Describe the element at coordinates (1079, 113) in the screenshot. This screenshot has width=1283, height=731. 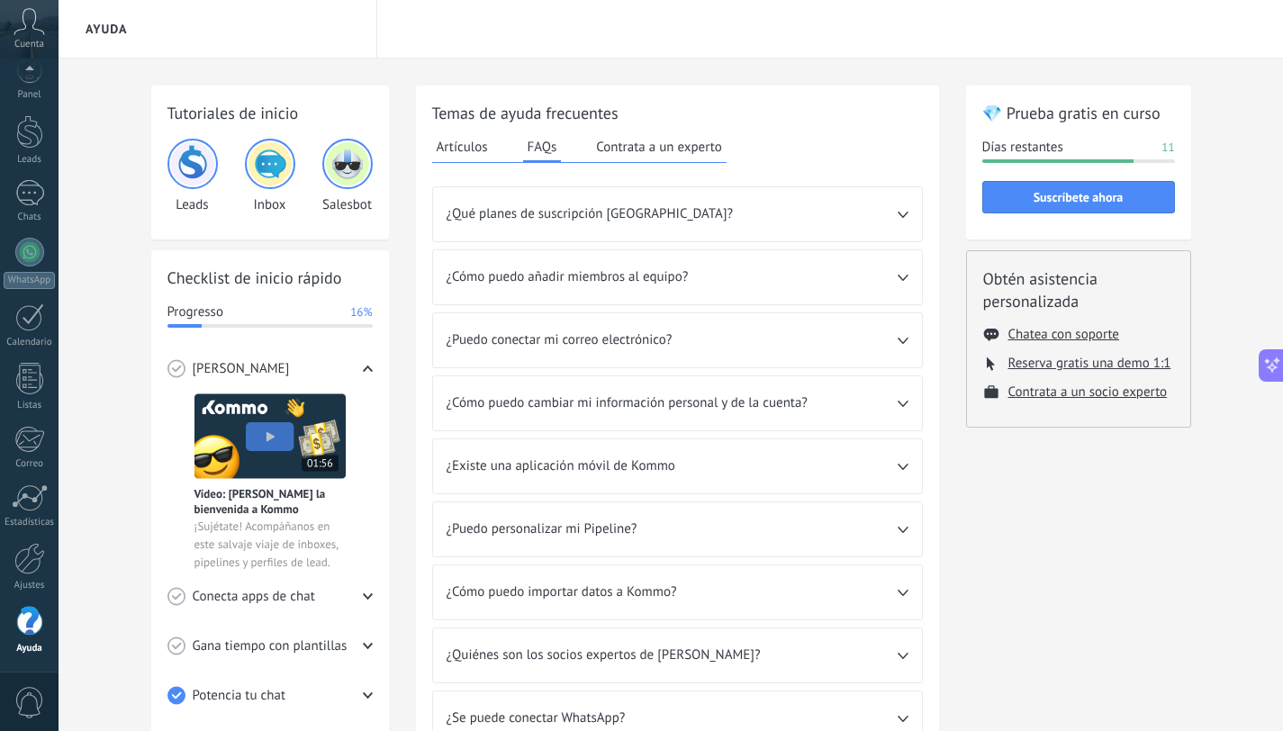
I see `h2: 💎 Prueba gratis en curso` at that location.